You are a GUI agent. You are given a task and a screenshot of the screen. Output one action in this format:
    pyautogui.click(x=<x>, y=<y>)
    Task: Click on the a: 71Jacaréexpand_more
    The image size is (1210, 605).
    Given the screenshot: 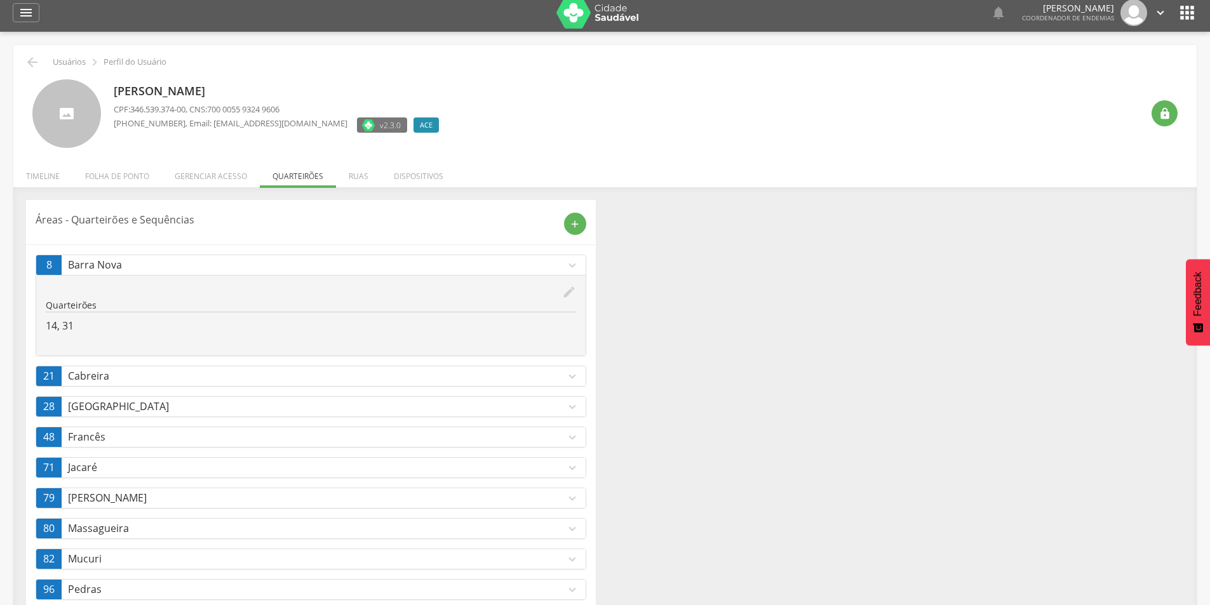 What is the action you would take?
    pyautogui.click(x=311, y=468)
    